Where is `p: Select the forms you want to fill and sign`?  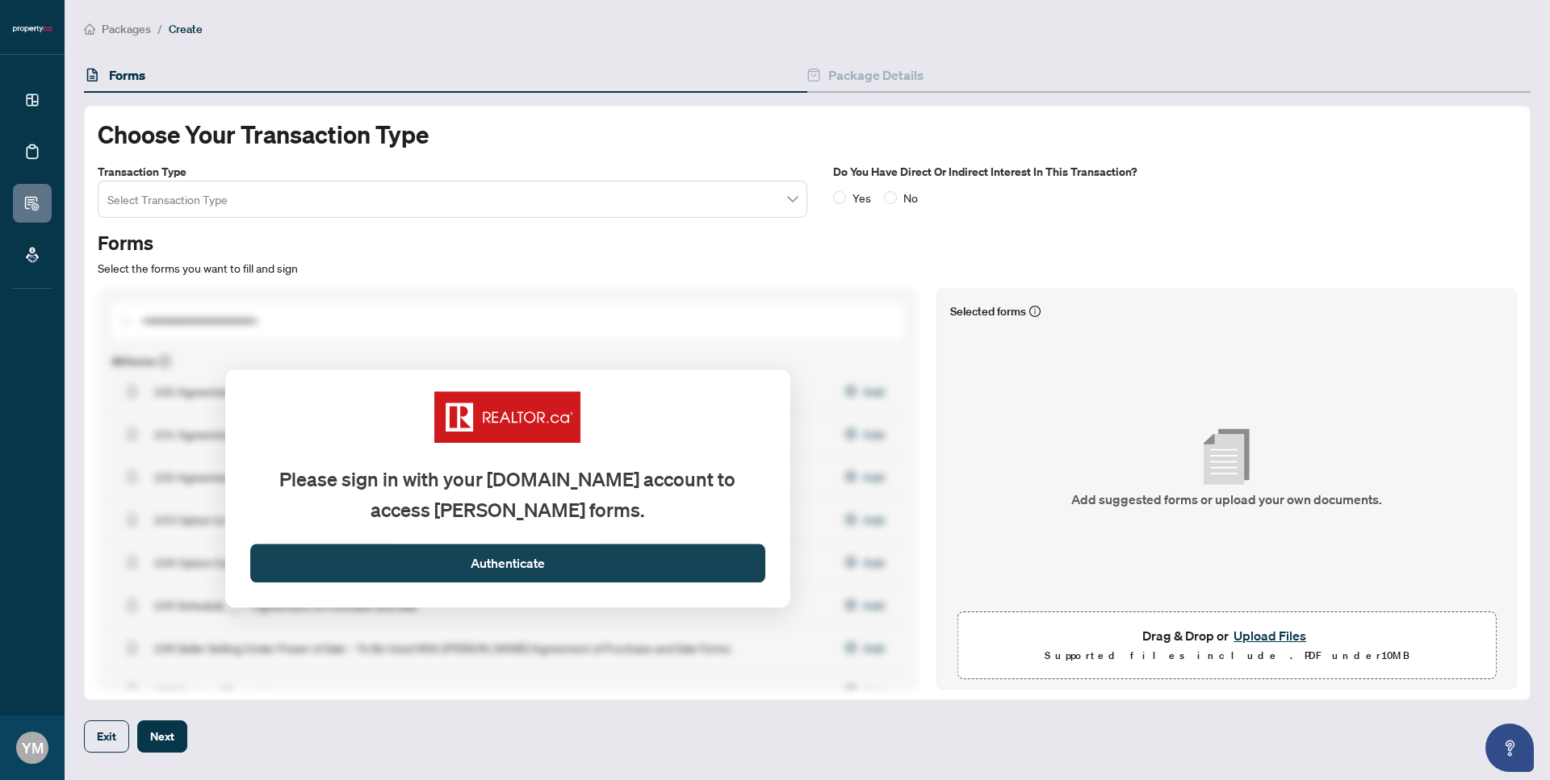 p: Select the forms you want to fill and sign is located at coordinates (807, 269).